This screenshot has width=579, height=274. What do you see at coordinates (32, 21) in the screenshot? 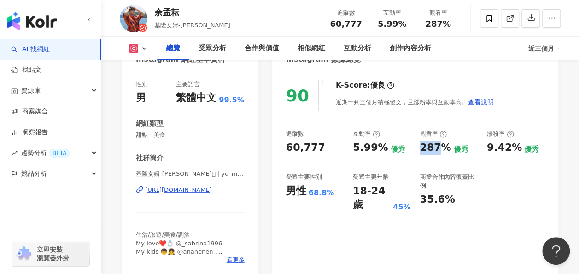
I see `img: logo` at bounding box center [32, 21].